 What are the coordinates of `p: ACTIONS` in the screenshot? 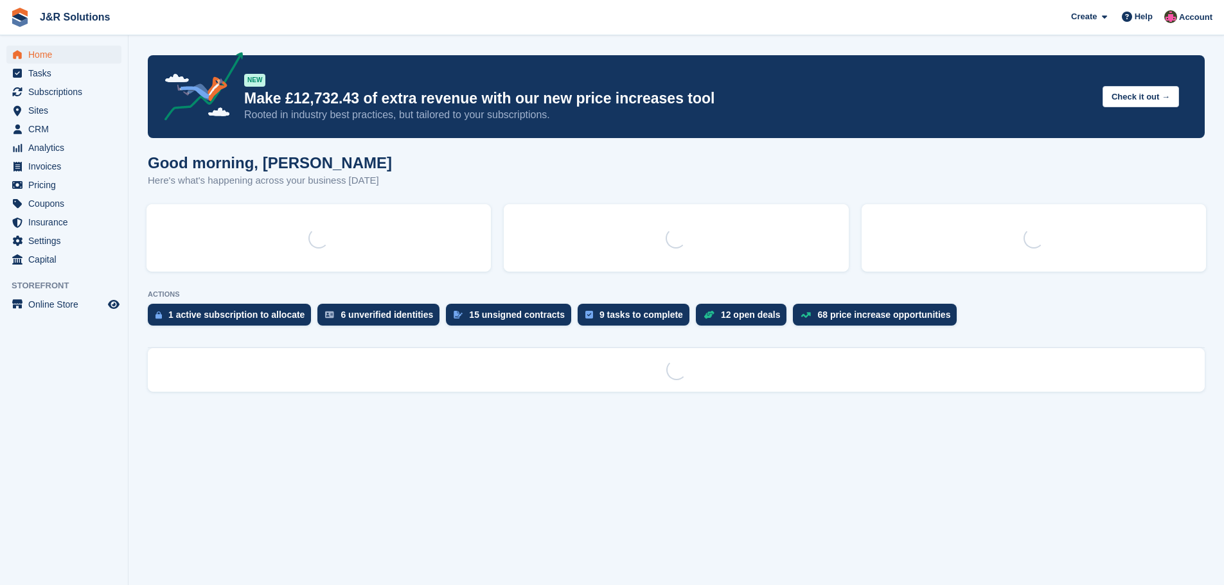 It's located at (676, 294).